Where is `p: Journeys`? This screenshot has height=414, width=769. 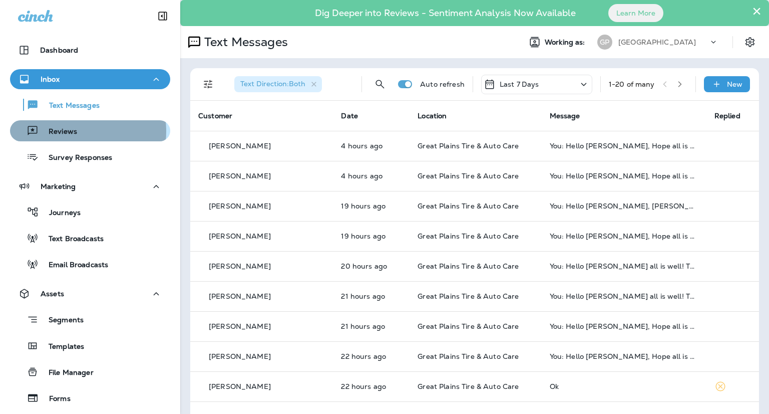
p: Journeys is located at coordinates (60, 213).